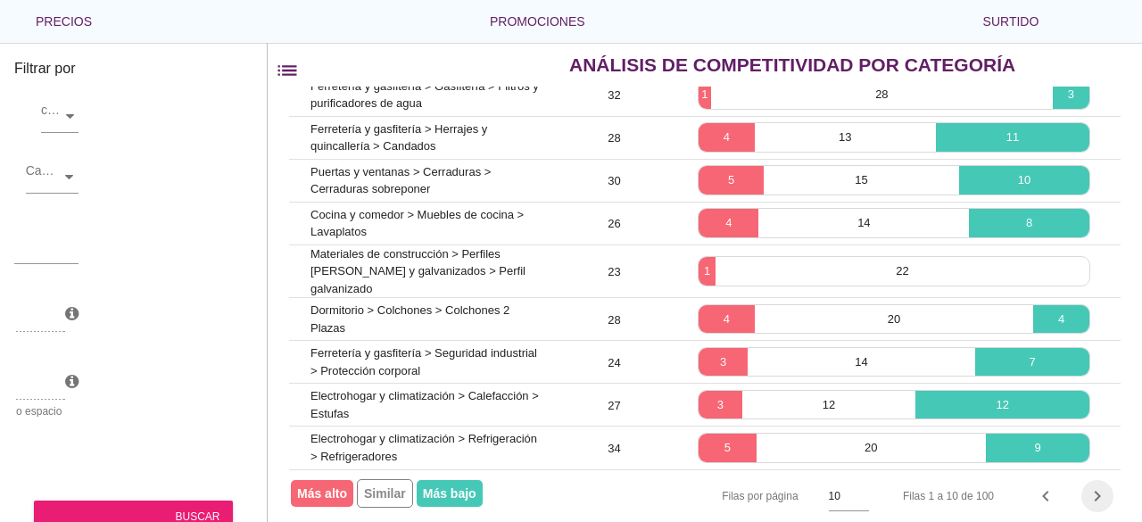 Image resolution: width=1142 pixels, height=522 pixels. Describe the element at coordinates (537, 21) in the screenshot. I see `font: Promociones` at that location.